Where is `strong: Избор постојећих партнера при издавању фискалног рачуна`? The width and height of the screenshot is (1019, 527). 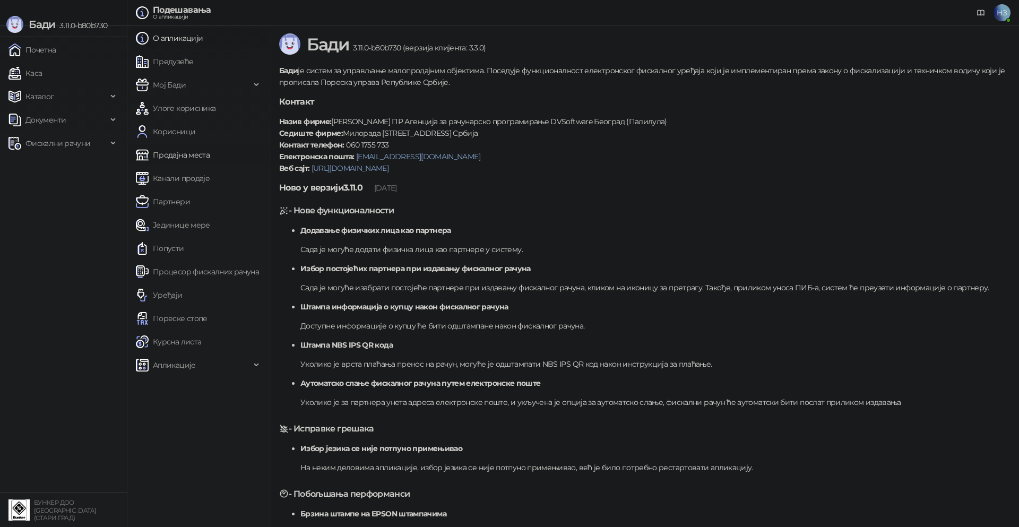 strong: Избор постојећих партнера при издавању фискалног рачуна is located at coordinates (415, 268).